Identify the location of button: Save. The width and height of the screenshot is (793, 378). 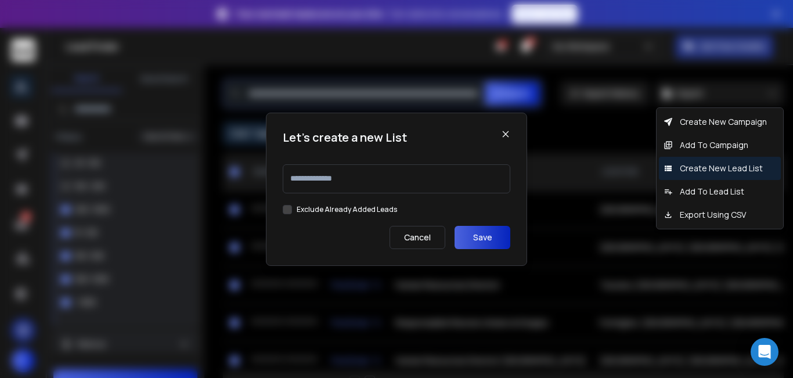
(482, 237).